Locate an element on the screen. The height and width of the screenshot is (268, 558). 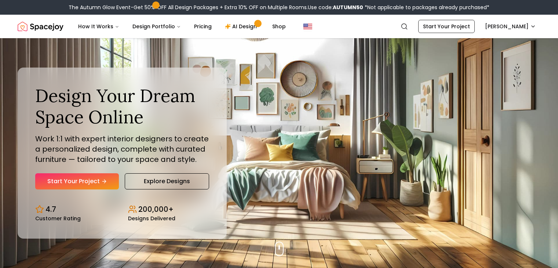
h1: Design Your Dream Space Online is located at coordinates (122, 106).